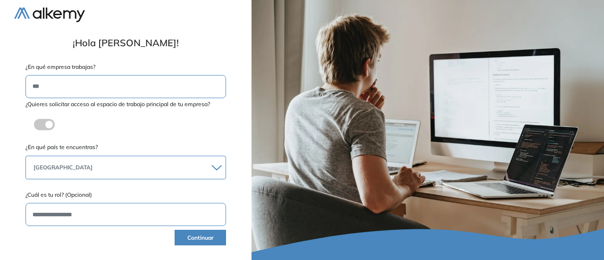 The height and width of the screenshot is (260, 604). I want to click on label: ¿Quieres solicitar acceso al espacio de trabajo principal de tu empresa?, so click(125, 104).